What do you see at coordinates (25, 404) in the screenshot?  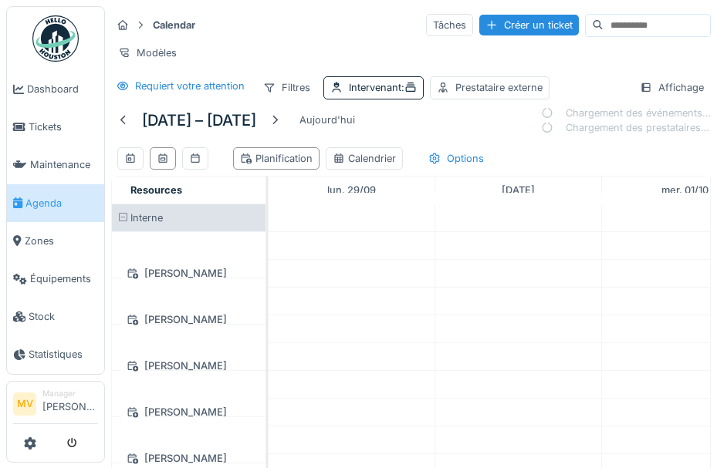 I see `li: MV` at bounding box center [25, 404].